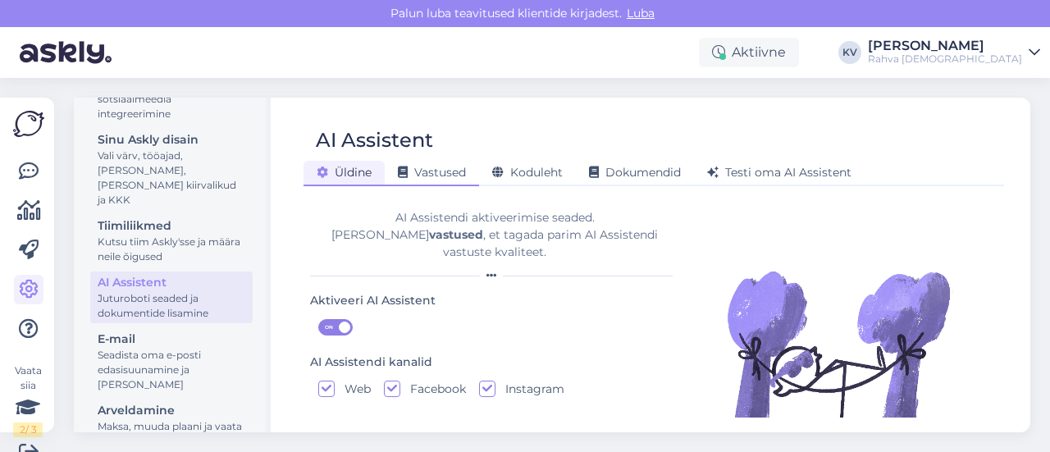  What do you see at coordinates (749, 53) in the screenshot?
I see `div: Aktiivne` at bounding box center [749, 53].